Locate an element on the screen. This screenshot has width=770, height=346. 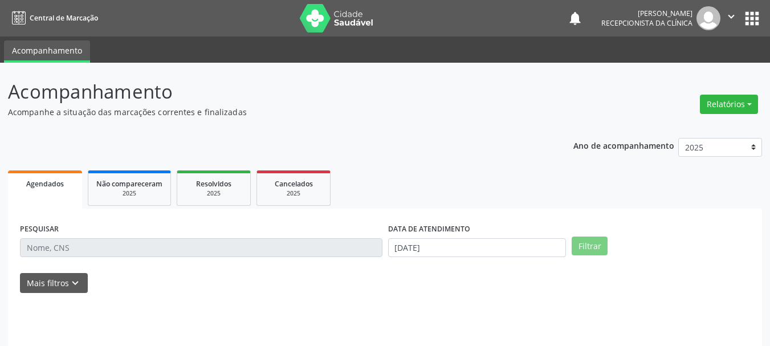
p: Acompanhe a situação das marcações correntes e finalizadas is located at coordinates (272, 112).